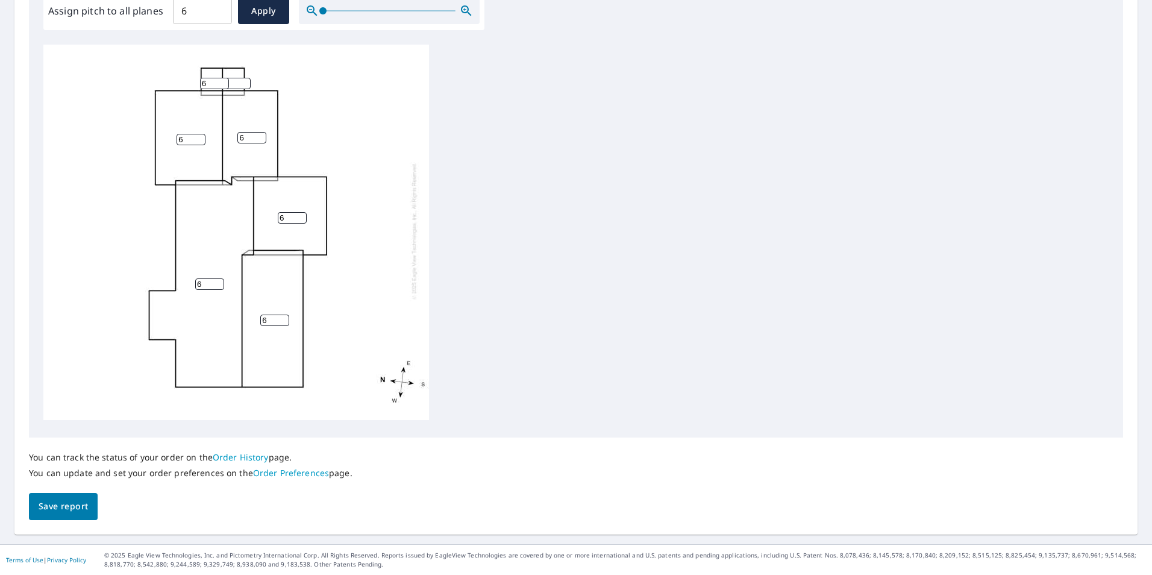  Describe the element at coordinates (625, 560) in the screenshot. I see `p: © 2025 Eagle View Technologies, Inc. and Pictometry International Corp. All Rights Reserved. Repo...` at that location.